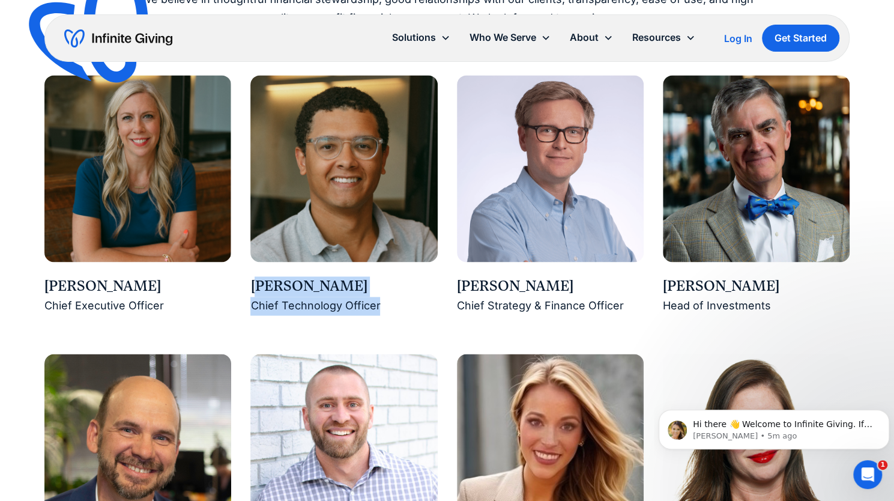 This screenshot has width=894, height=501. I want to click on span: Hi there 👋 Welcome to Infinite Giving. If you have any questions, just reply to this message. [GE..., so click(128, 52).